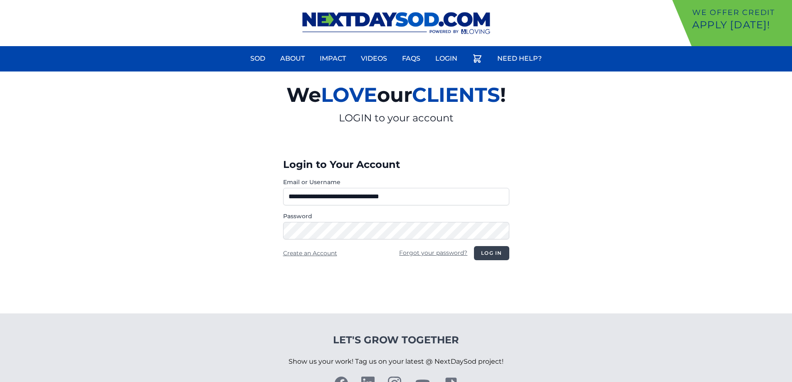  I want to click on span: LOVE, so click(349, 95).